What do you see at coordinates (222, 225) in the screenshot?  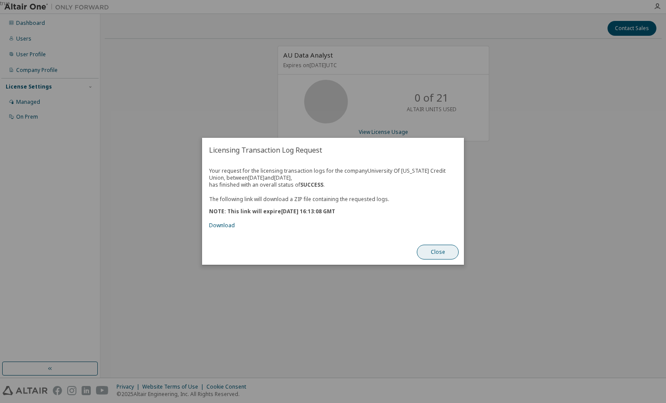 I see `a: Download` at bounding box center [222, 225].